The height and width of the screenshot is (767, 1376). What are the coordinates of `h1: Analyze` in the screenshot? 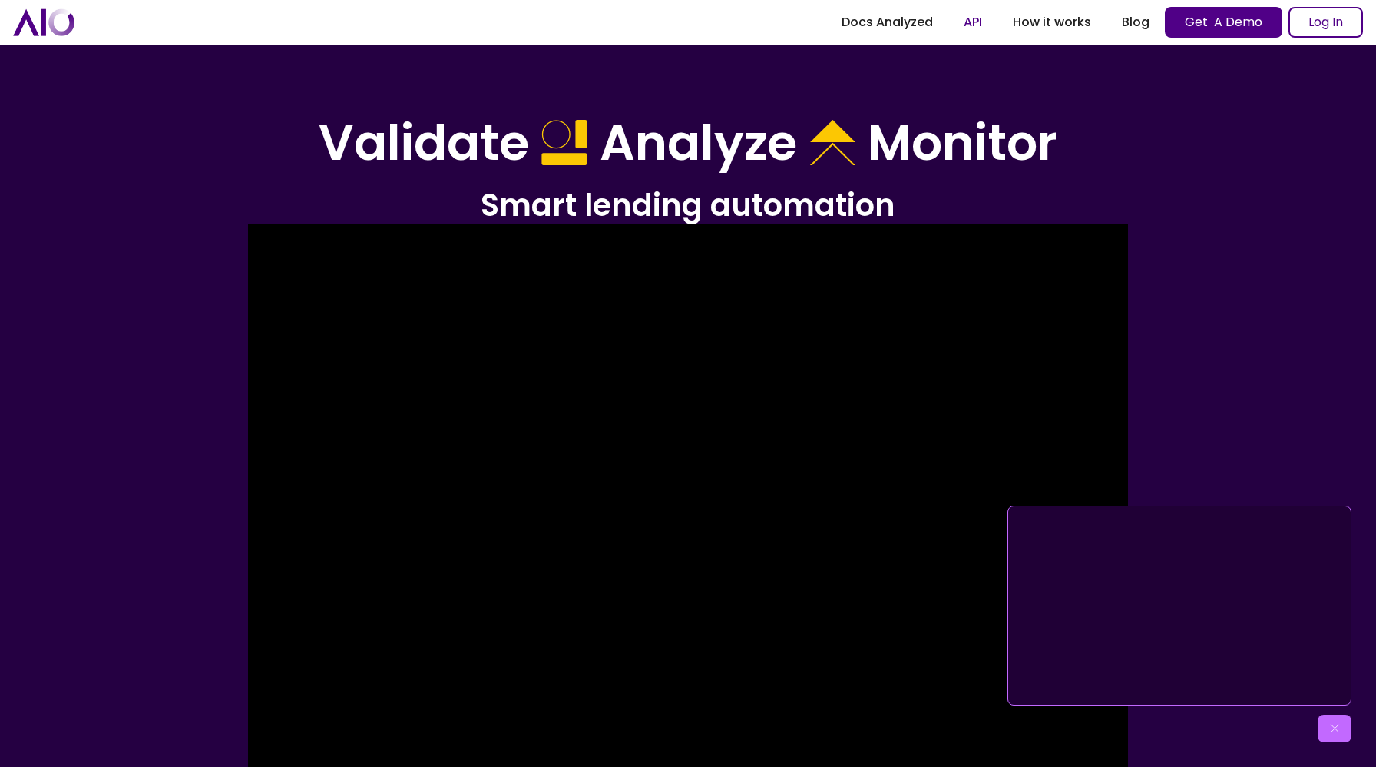 It's located at (698, 143).